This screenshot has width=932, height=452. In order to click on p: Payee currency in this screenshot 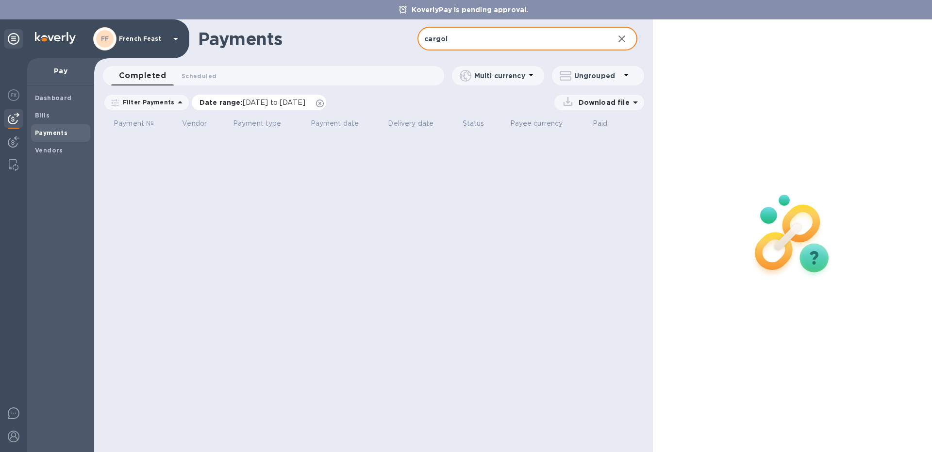, I will do `click(536, 123)`.